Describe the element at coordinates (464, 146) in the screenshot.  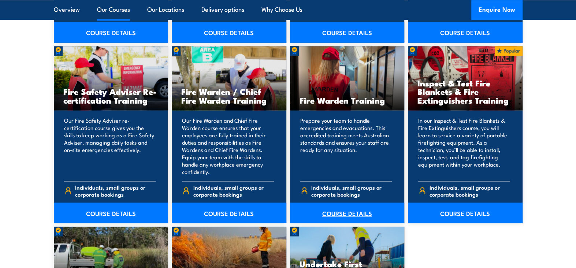
I see `p: In our Inspect & Test Fire Blankets & Fire Extinguishers course, you will learn to service a vari...` at that location.